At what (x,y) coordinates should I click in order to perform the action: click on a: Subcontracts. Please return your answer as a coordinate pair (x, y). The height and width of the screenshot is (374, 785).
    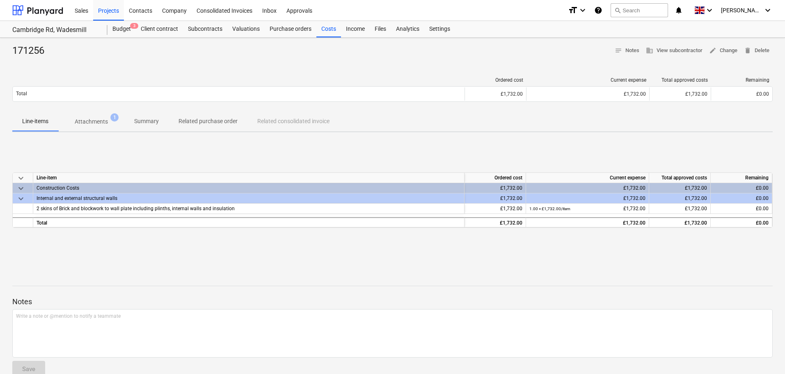
    Looking at the image, I should click on (205, 29).